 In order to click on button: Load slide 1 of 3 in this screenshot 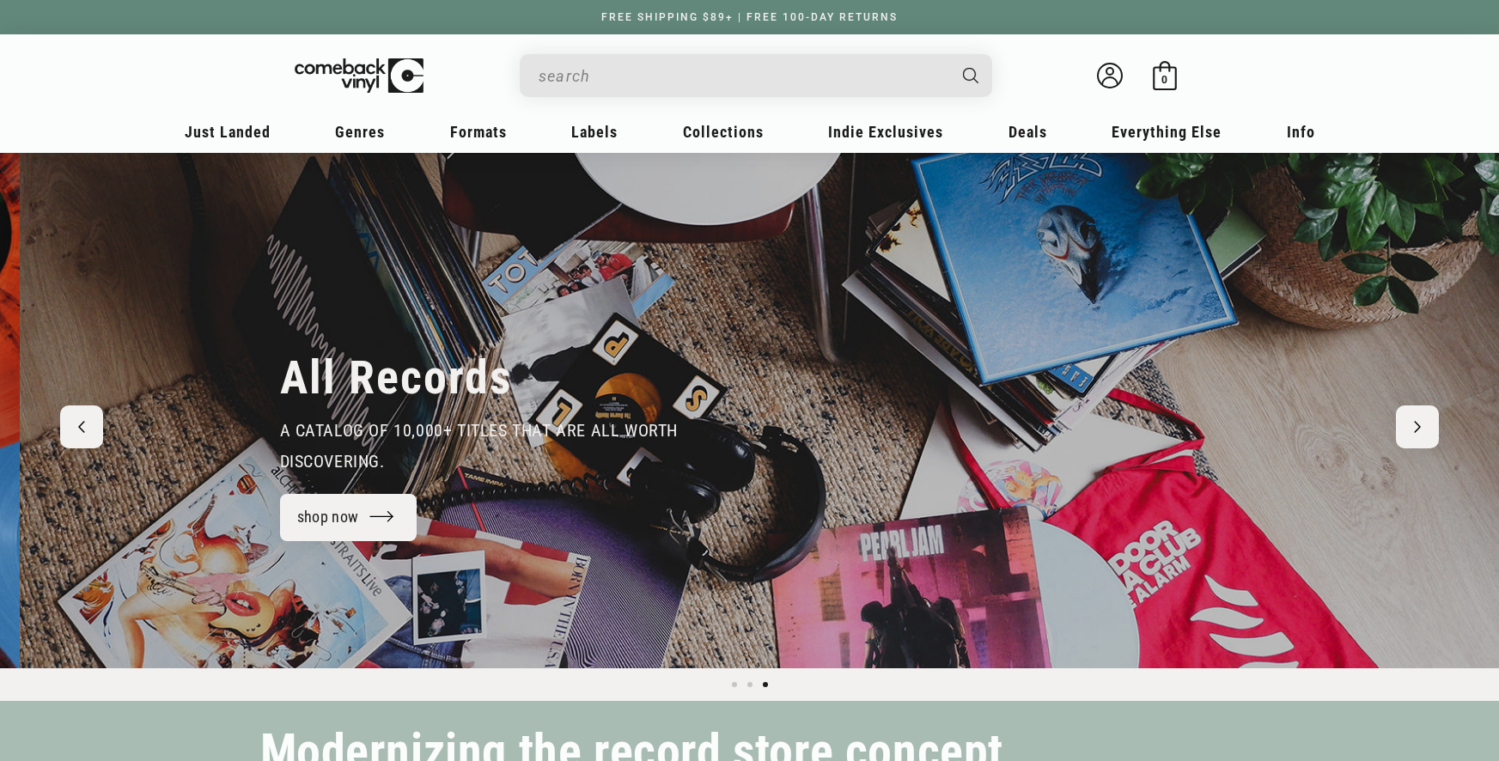, I will do `click(734, 684)`.